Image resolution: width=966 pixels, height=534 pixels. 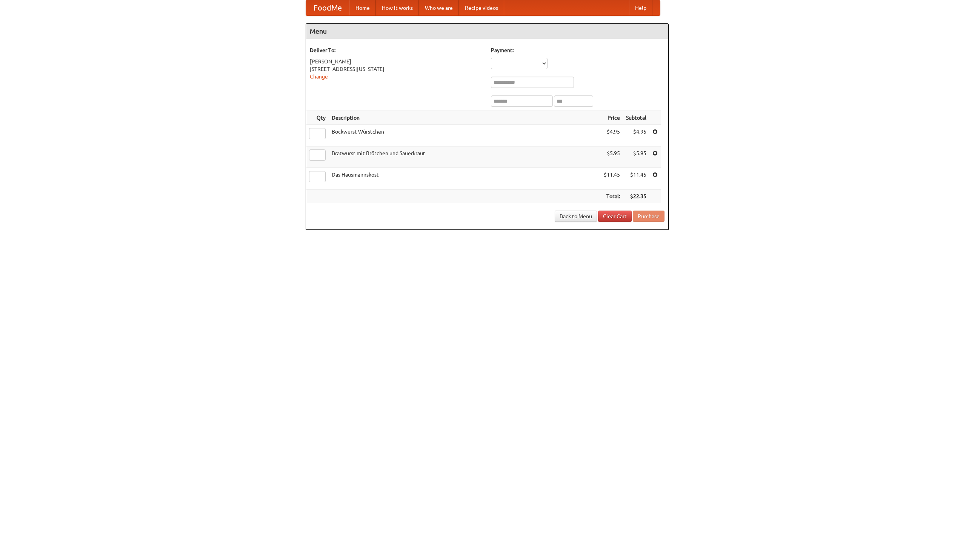 I want to click on th: Qty, so click(x=317, y=118).